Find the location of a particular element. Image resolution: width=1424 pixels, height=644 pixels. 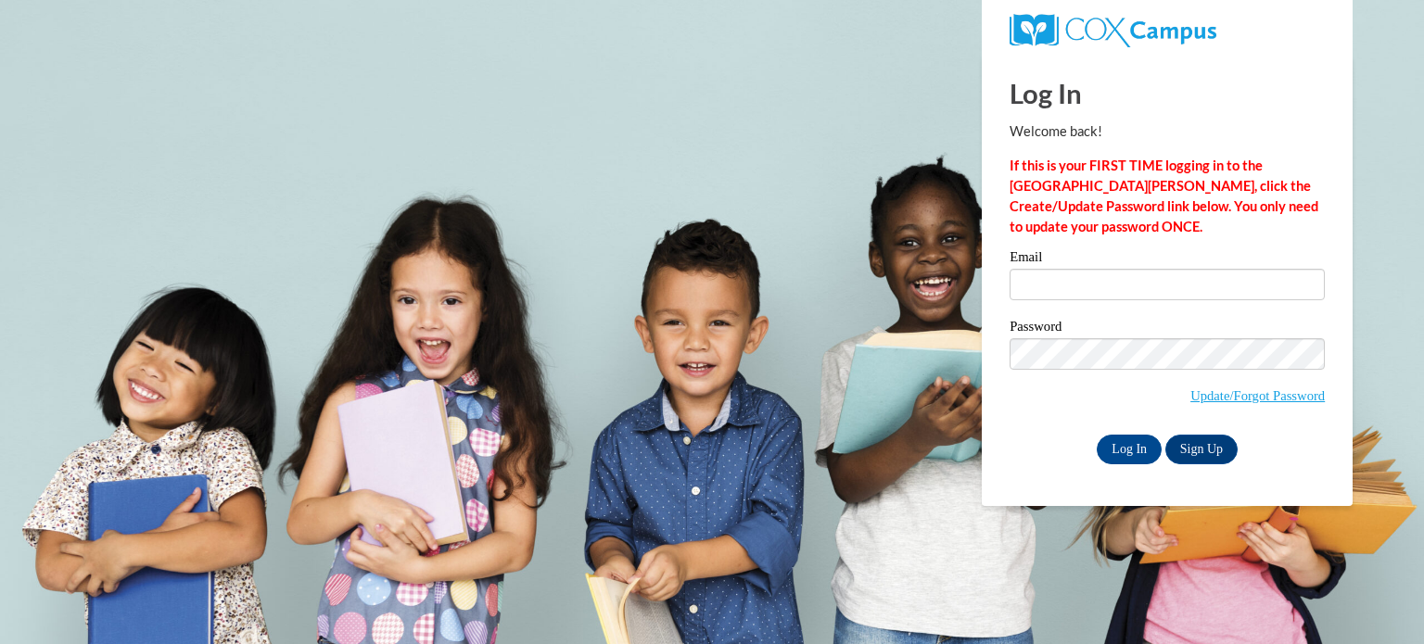

p: Welcome back! is located at coordinates (1167, 132).